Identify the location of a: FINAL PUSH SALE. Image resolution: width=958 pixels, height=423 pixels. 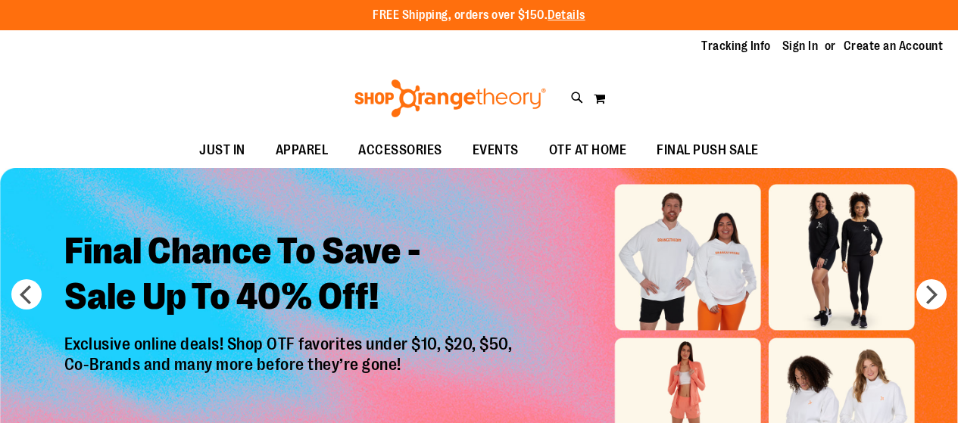
(707, 151).